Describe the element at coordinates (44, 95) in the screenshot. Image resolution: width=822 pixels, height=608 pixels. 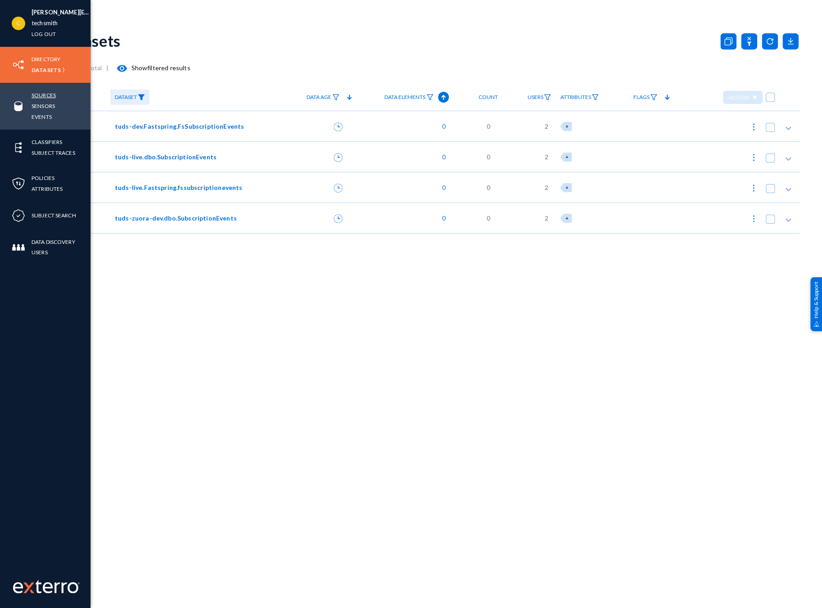
I see `a: Sources` at that location.